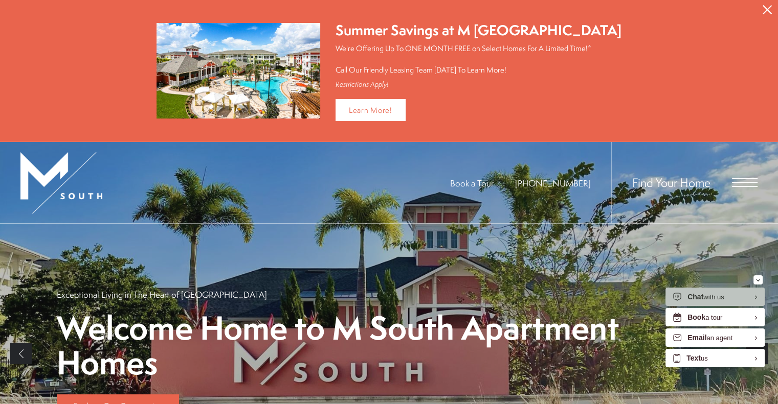 Image resolution: width=778 pixels, height=404 pixels. What do you see at coordinates (478, 59) in the screenshot?
I see `p: We're Offering Up To ONE MONTH FREE on Select Homes For A Limited Time!* Call Our Friendly Leasin...` at bounding box center [478, 59].